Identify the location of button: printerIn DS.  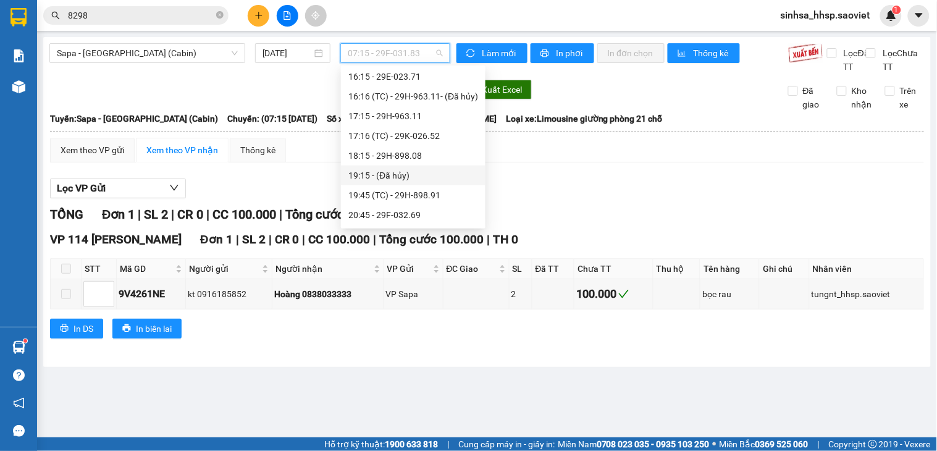
(77, 329).